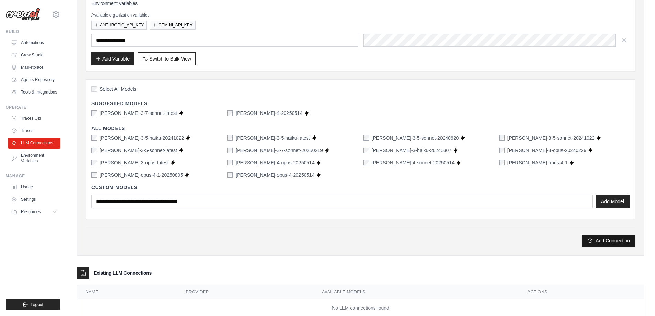  Describe the element at coordinates (366, 138) in the screenshot. I see `input: claude-3-5-sonnet-20240620` at that location.